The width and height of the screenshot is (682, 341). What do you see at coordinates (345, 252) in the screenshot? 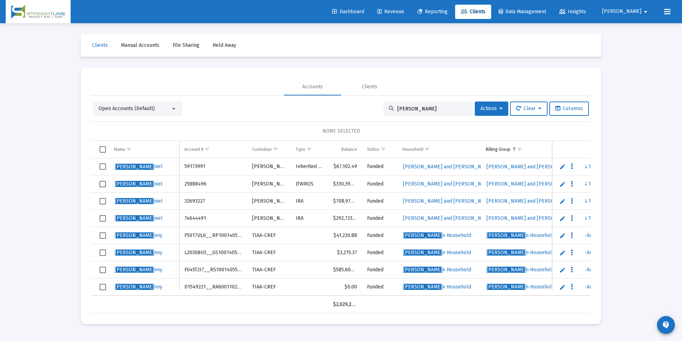
I see `td: $3,215.37` at bounding box center [345, 252].